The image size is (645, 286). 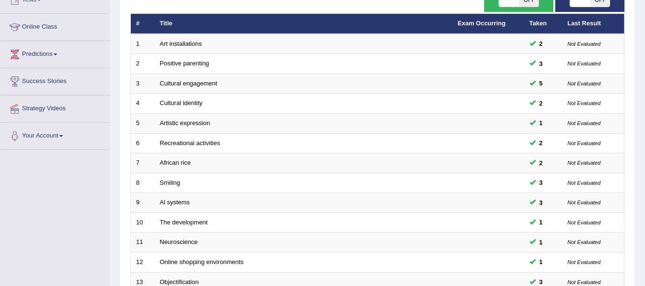 I want to click on a: Smiling, so click(x=170, y=182).